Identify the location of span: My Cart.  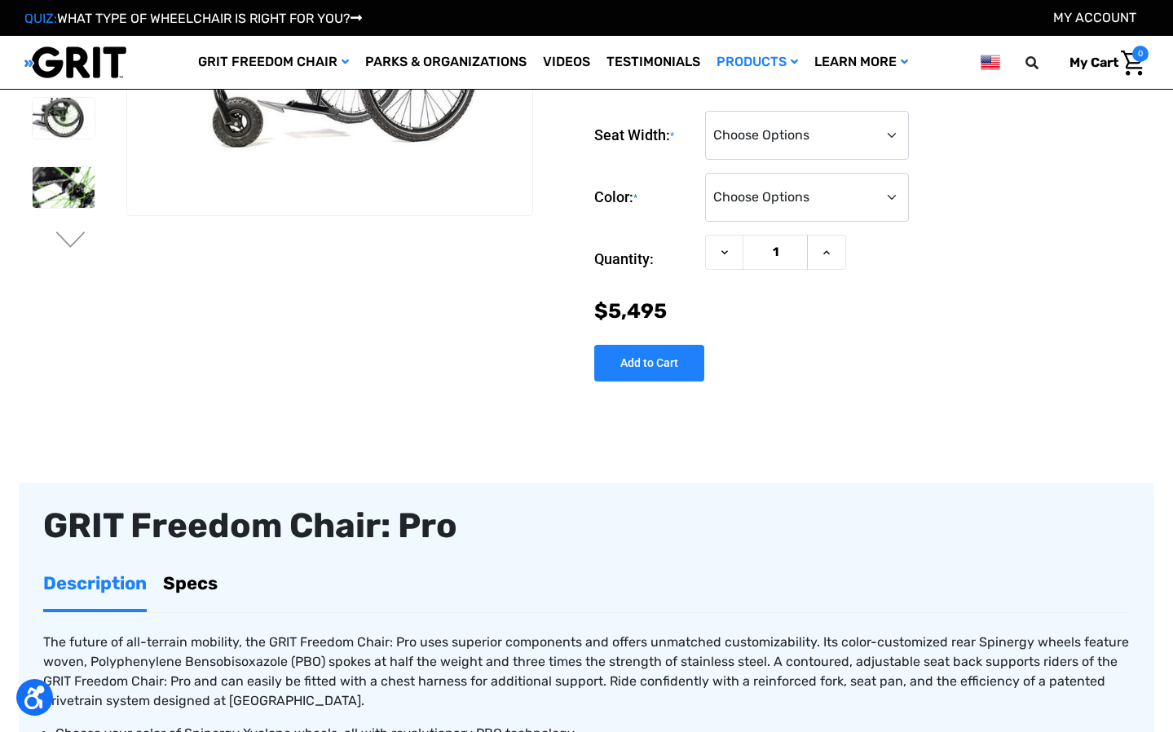
(1094, 62).